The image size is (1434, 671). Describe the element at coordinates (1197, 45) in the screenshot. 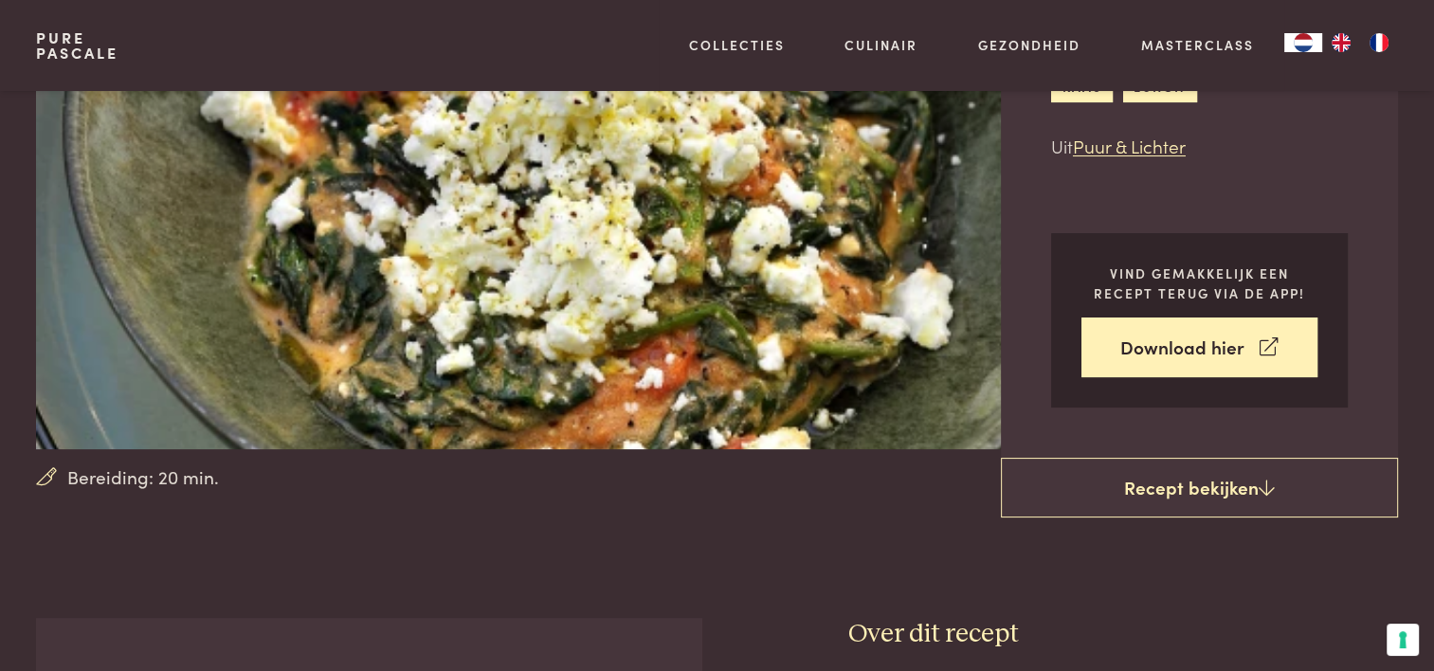

I see `a: Masterclass` at that location.